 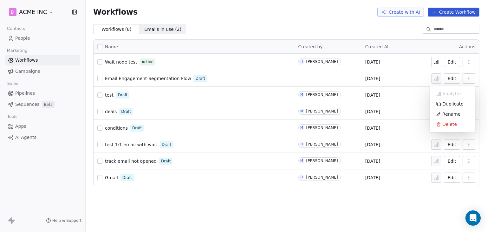 What do you see at coordinates (131, 161) in the screenshot?
I see `a: track email not opened` at bounding box center [131, 161].